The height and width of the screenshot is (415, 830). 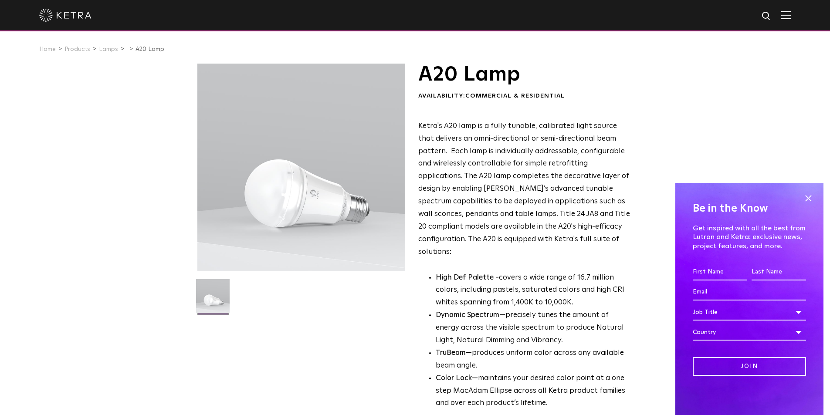 What do you see at coordinates (749, 312) in the screenshot?
I see `div: Job Title` at bounding box center [749, 312].